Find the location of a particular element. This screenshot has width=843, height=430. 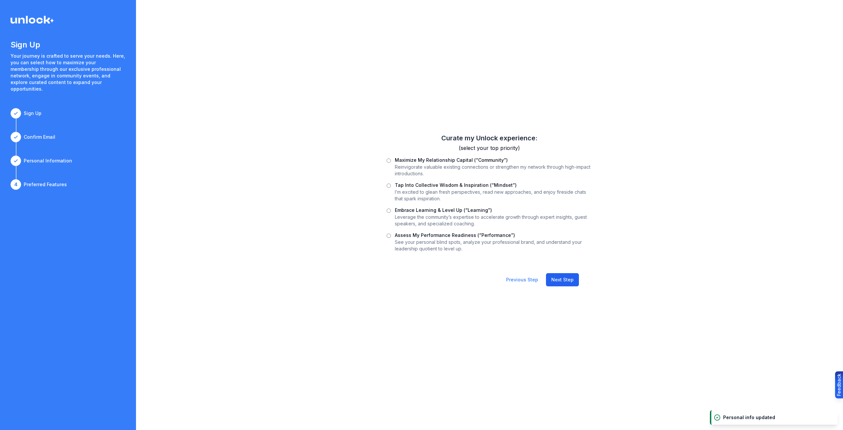

div: Confirm Email is located at coordinates (40, 137).